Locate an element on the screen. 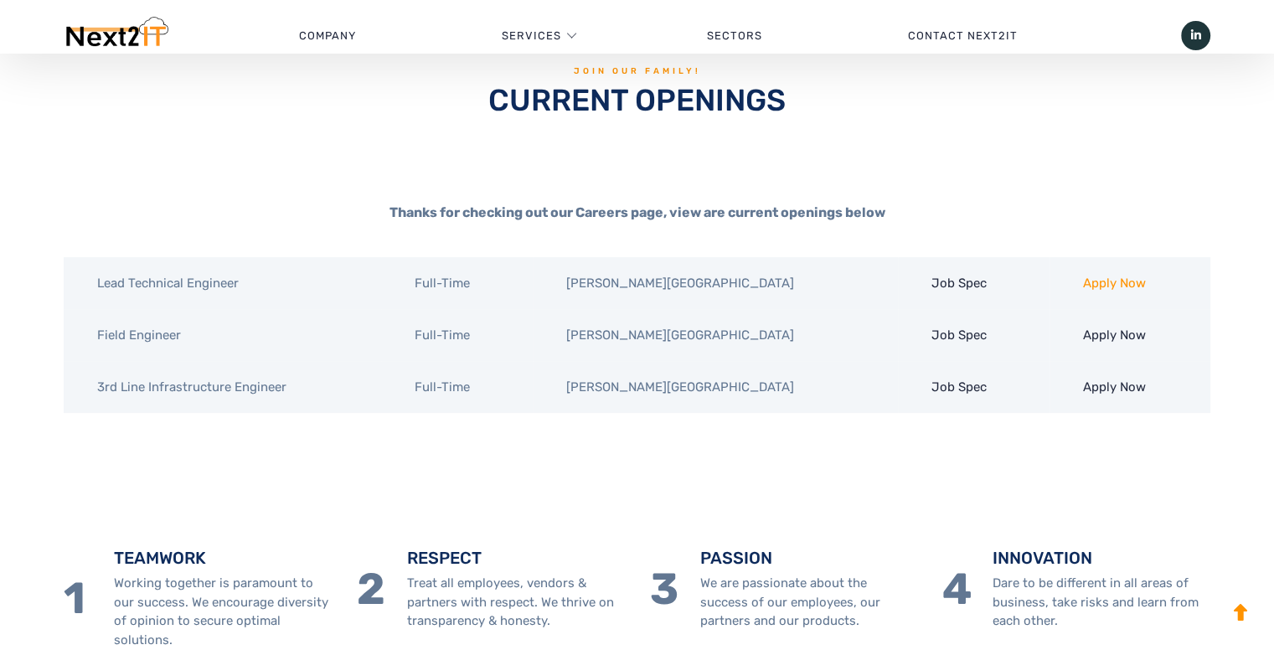  p: We are passionate about the success of our employees, our partners and our products. is located at coordinates (808, 602).